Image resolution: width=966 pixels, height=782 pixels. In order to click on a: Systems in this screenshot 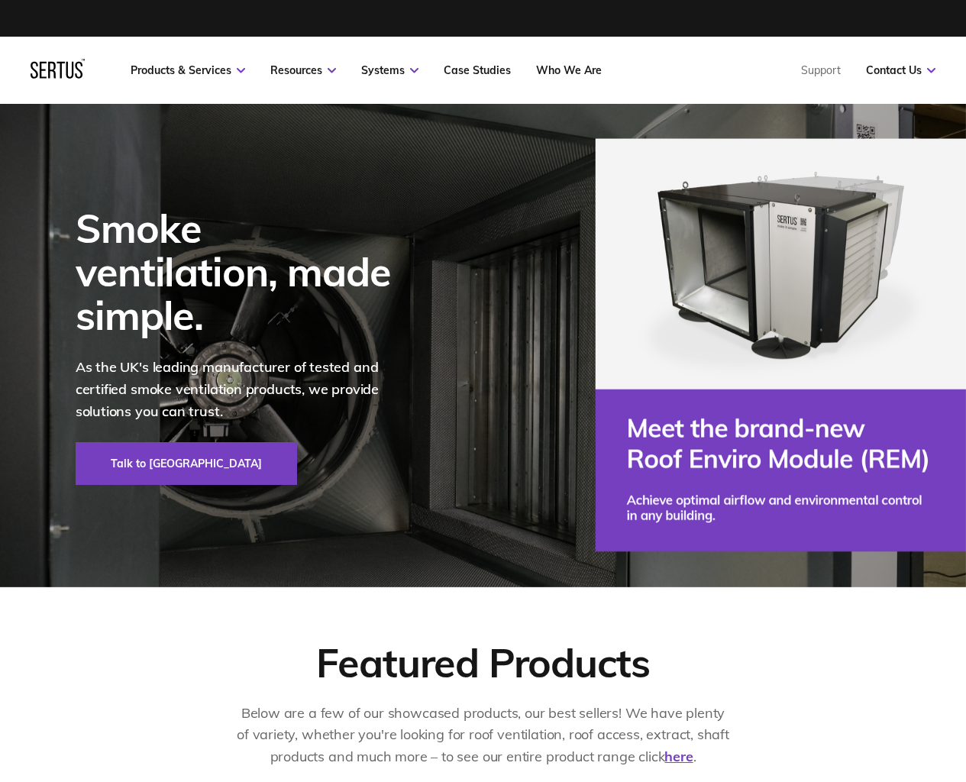, I will do `click(390, 70)`.